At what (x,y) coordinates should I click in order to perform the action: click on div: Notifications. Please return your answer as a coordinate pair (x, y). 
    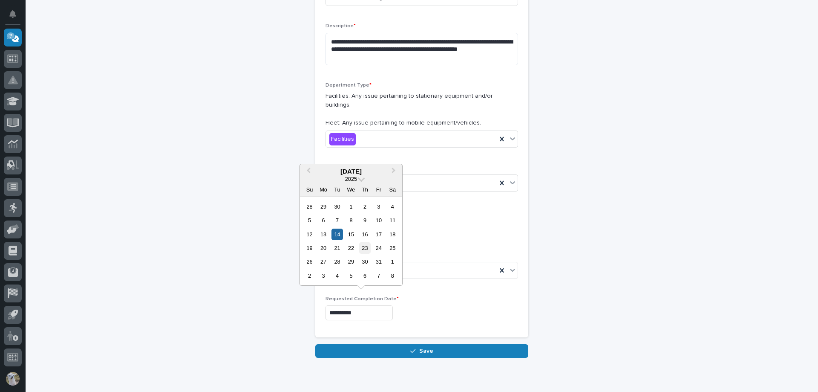
    Looking at the image, I should click on (16, 17).